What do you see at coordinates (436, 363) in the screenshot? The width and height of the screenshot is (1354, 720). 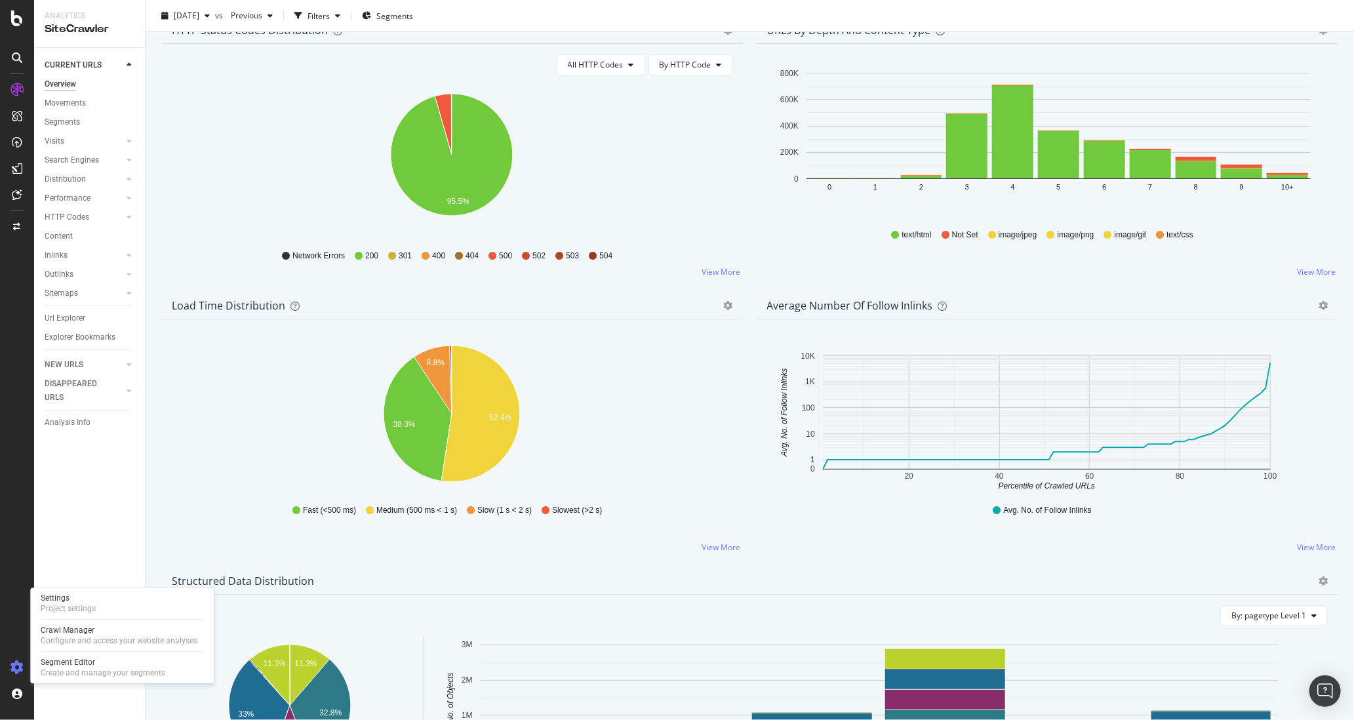 I see `text: 8.8%` at bounding box center [436, 363].